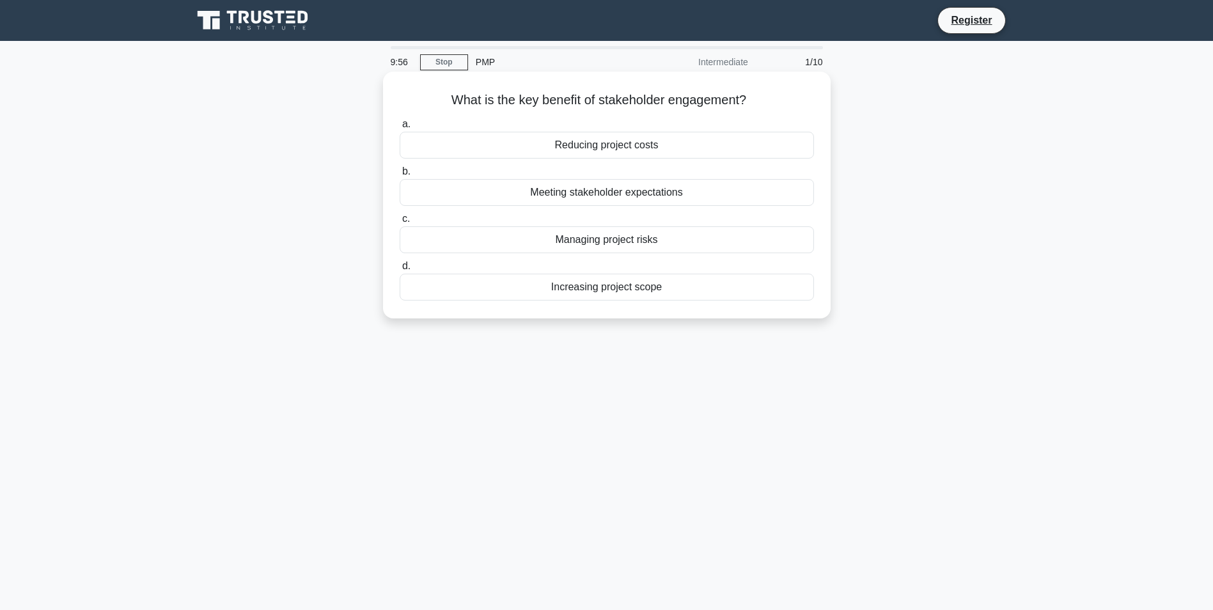 This screenshot has width=1213, height=610. What do you see at coordinates (972, 20) in the screenshot?
I see `a: Register` at bounding box center [972, 20].